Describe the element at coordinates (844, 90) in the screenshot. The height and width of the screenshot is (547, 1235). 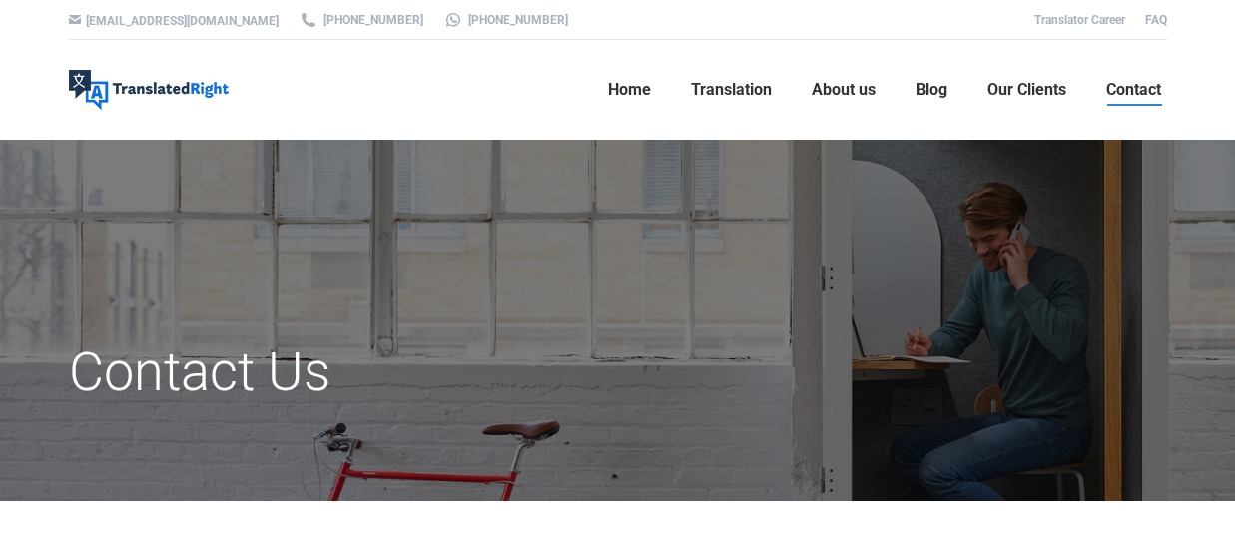
I see `span: About us` at that location.